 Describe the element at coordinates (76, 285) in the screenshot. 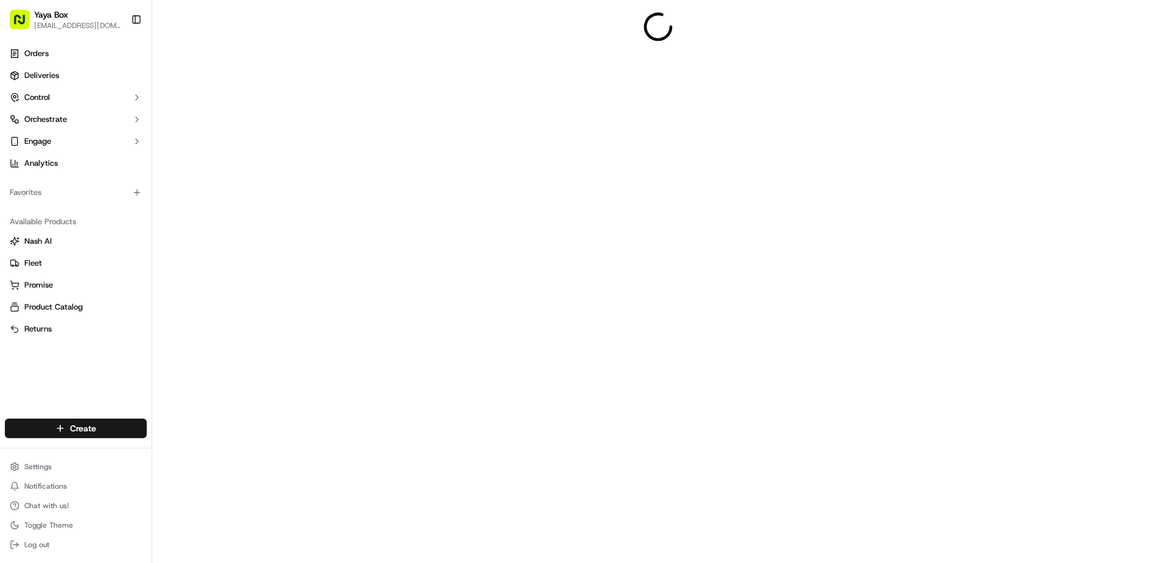

I see `button: Promise` at that location.